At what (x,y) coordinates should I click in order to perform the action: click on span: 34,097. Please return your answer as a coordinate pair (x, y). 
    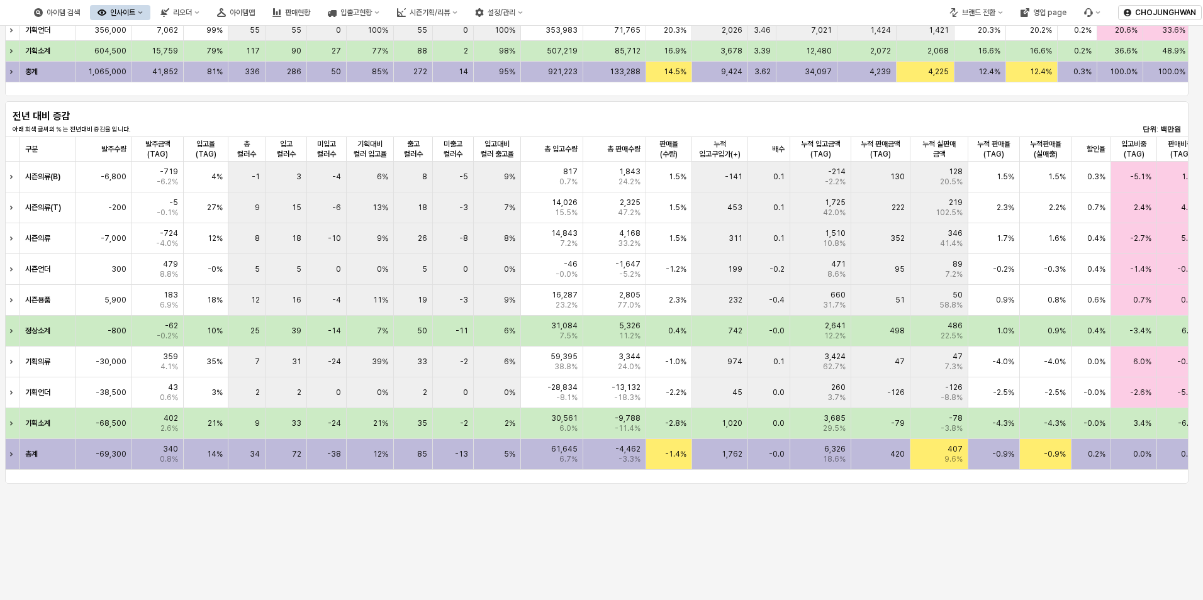
    Looking at the image, I should click on (818, 72).